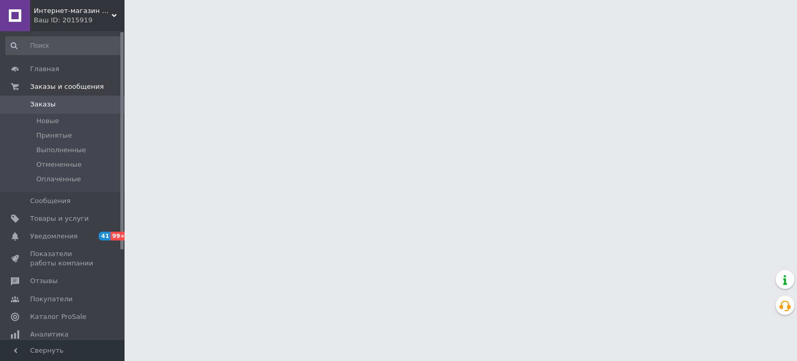 Image resolution: width=797 pixels, height=361 pixels. I want to click on span: Интернет-магазин "GoodParts", so click(73, 11).